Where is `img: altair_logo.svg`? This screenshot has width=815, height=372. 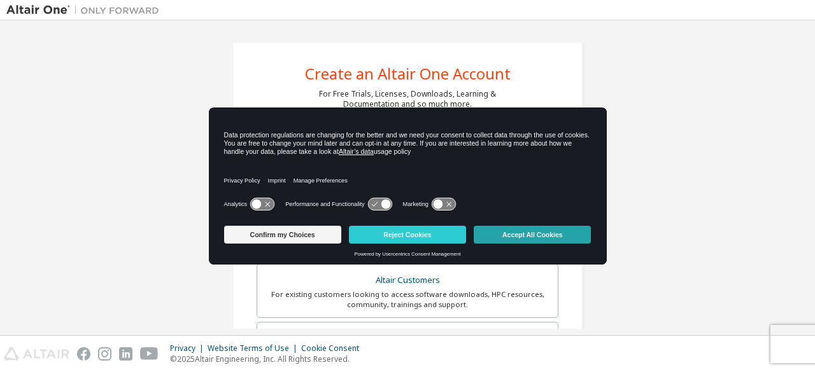 img: altair_logo.svg is located at coordinates (36, 354).